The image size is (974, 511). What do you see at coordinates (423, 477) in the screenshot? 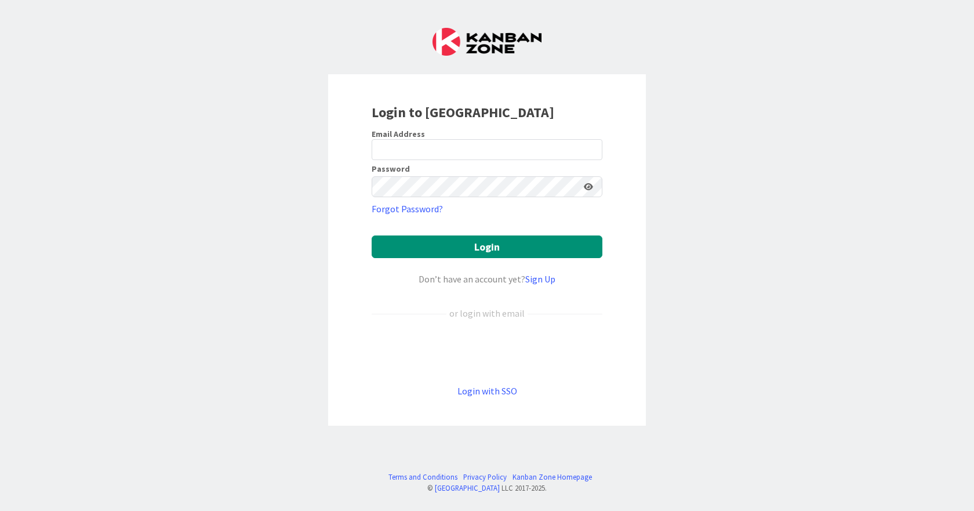
I see `a: Terms and Conditions` at bounding box center [423, 477].